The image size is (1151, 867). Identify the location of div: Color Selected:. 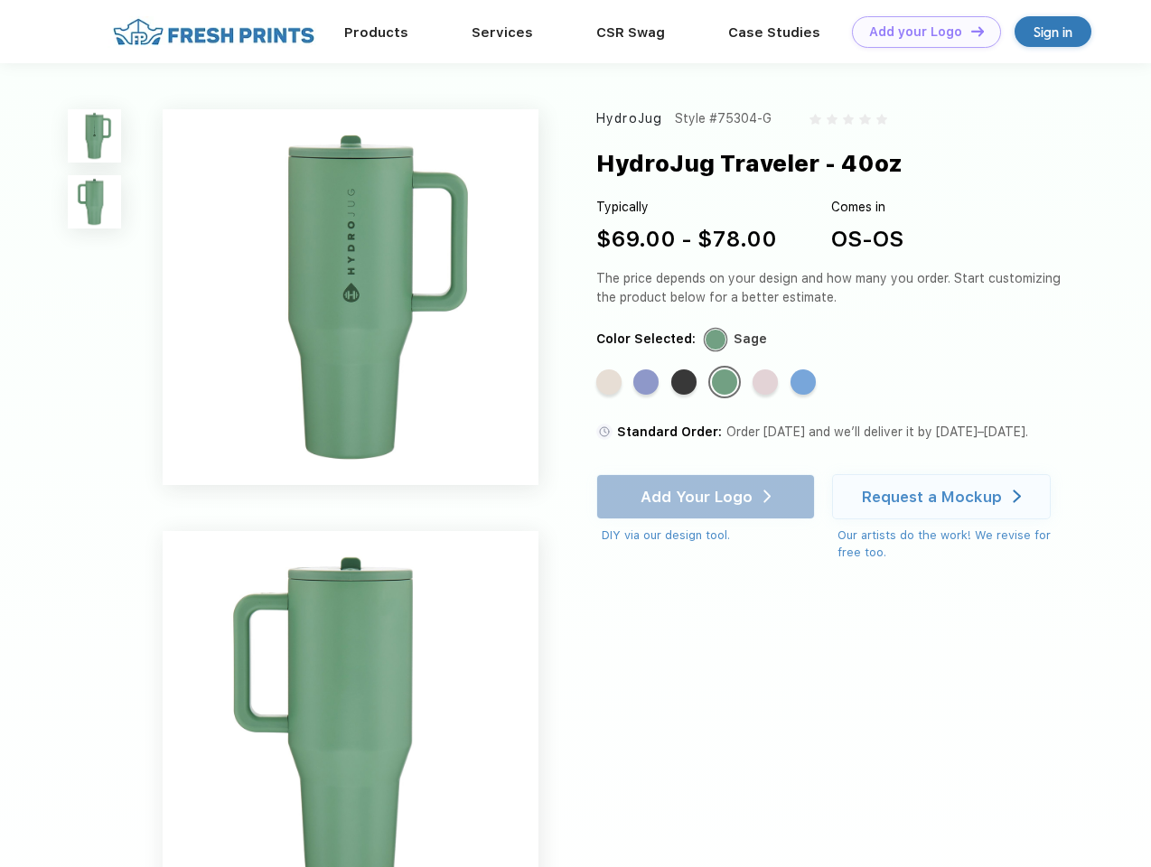
(646, 339).